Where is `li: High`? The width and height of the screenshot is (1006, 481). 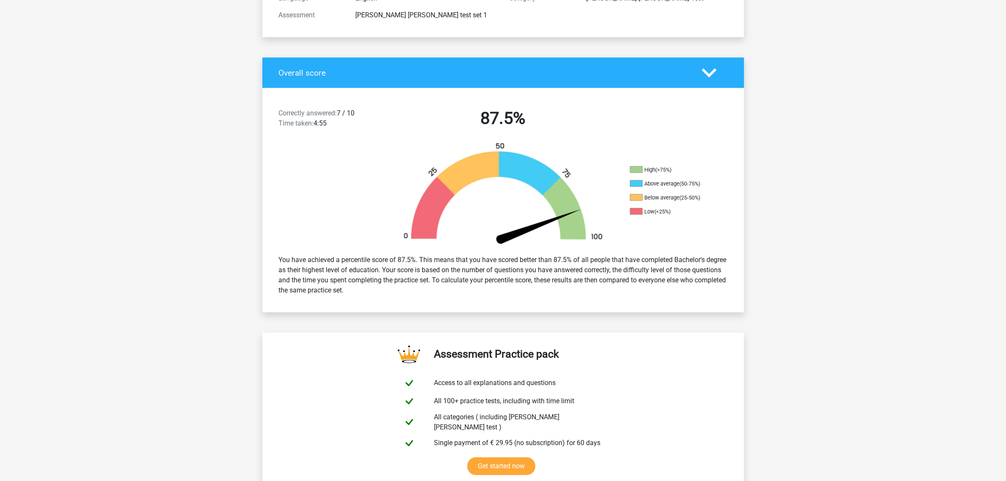 li: High is located at coordinates (672, 170).